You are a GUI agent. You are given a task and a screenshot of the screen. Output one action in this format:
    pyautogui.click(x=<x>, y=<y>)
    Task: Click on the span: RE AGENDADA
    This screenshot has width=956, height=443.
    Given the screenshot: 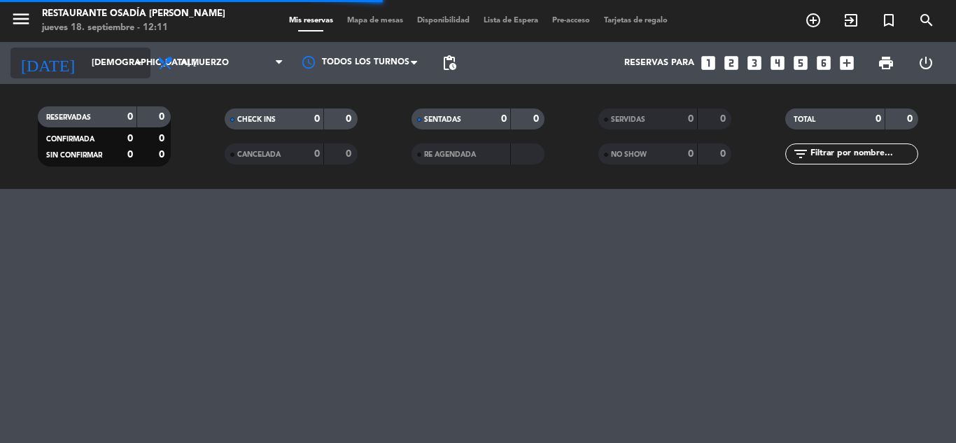 What is the action you would take?
    pyautogui.click(x=450, y=155)
    